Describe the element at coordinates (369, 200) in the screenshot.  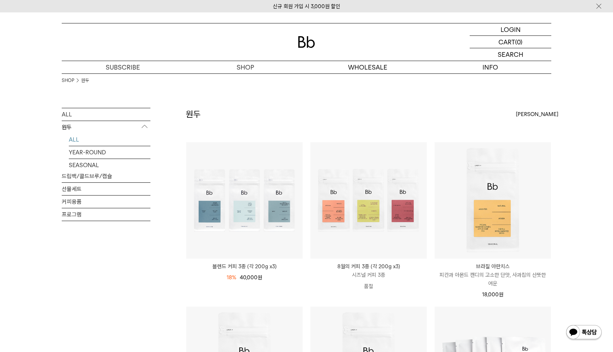
I see `img: 8월의 커피 3종 (각 200g x3)` at that location.